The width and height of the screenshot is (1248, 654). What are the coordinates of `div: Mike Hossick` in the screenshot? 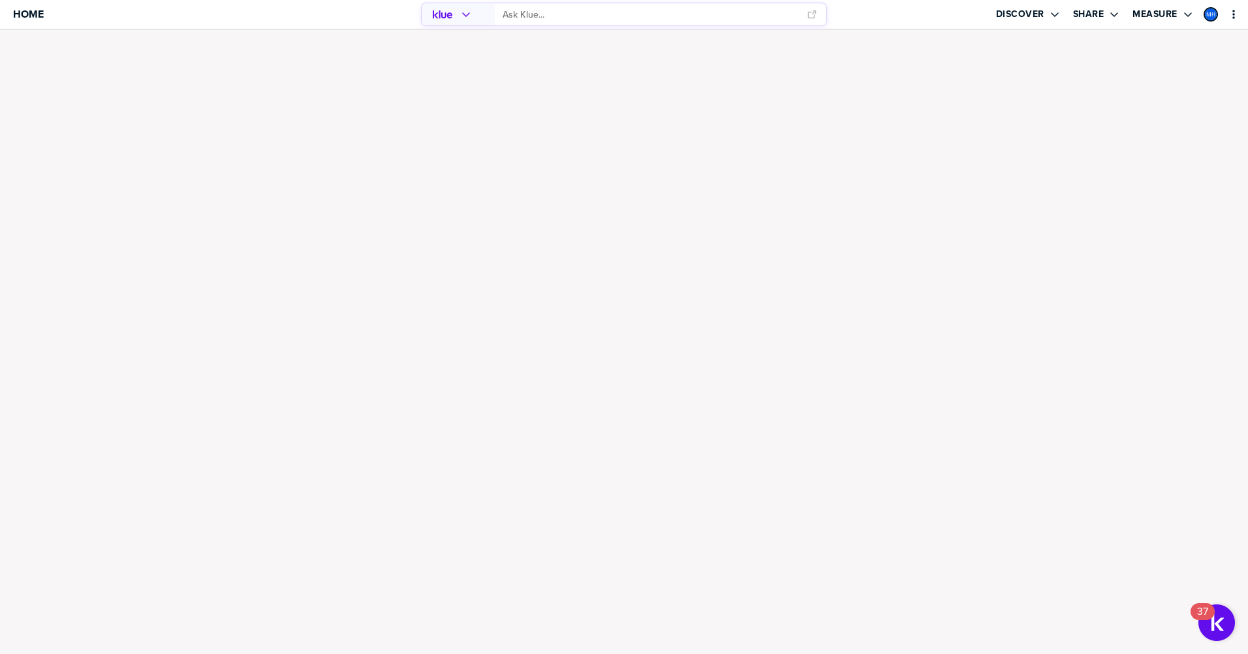 It's located at (1211, 14).